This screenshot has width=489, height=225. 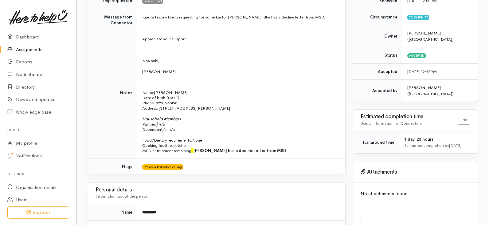 I want to click on td: Flags, so click(x=113, y=166).